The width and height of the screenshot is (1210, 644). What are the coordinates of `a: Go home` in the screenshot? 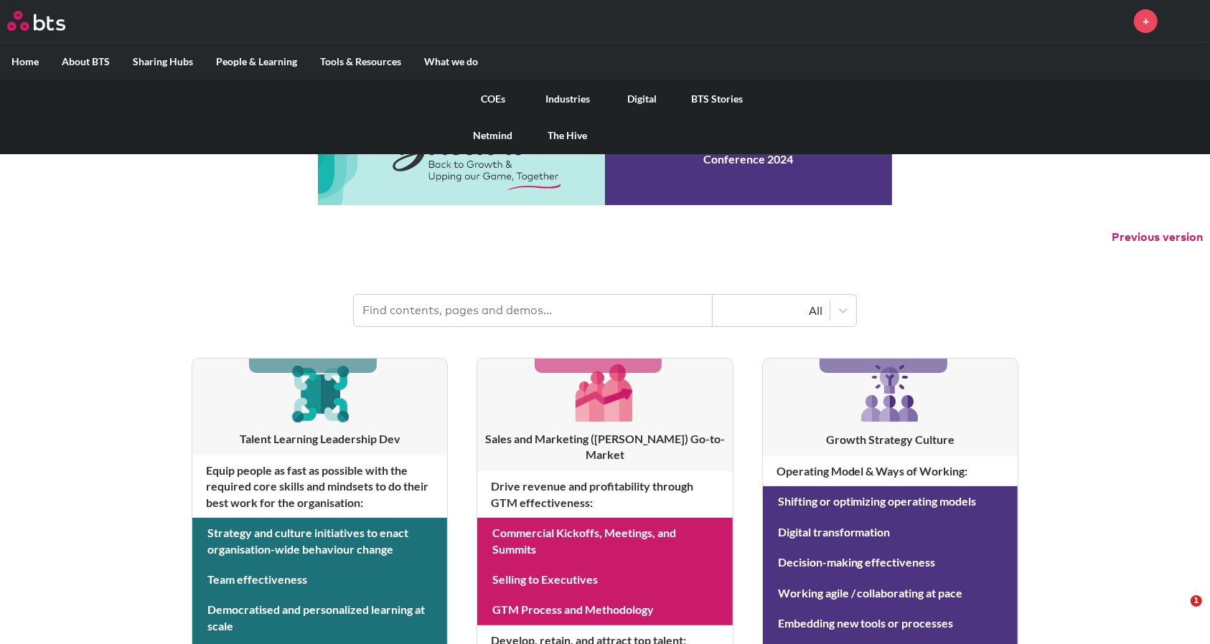 It's located at (50, 21).